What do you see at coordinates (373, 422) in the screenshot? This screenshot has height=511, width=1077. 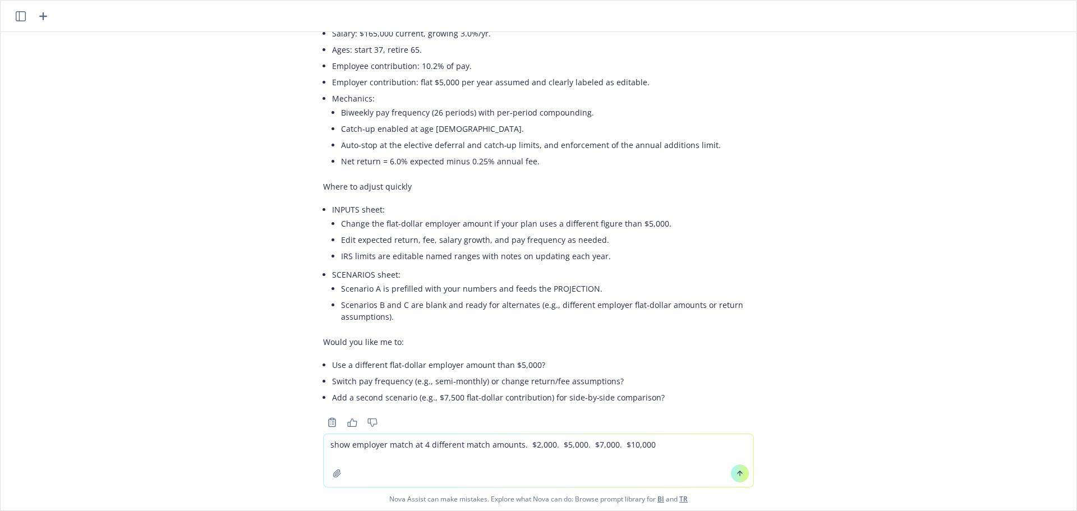 I see `button: Thumbs down` at bounding box center [373, 422].